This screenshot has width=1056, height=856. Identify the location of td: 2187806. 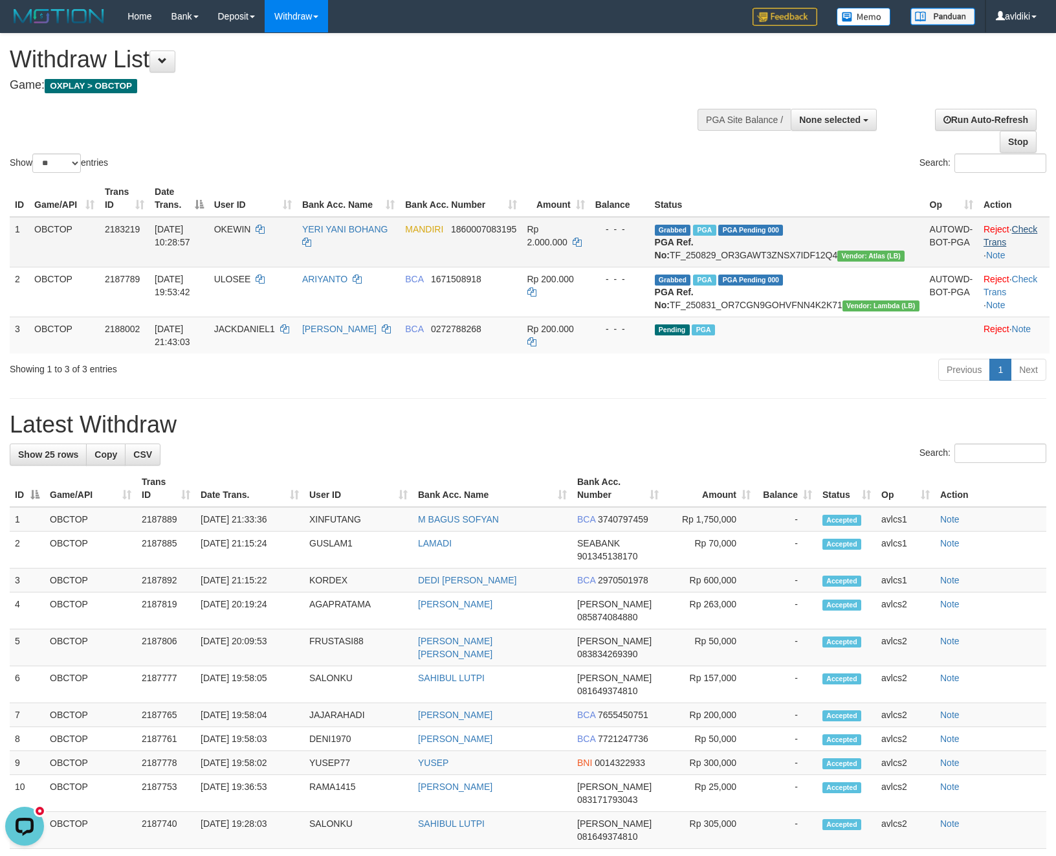
(166, 647).